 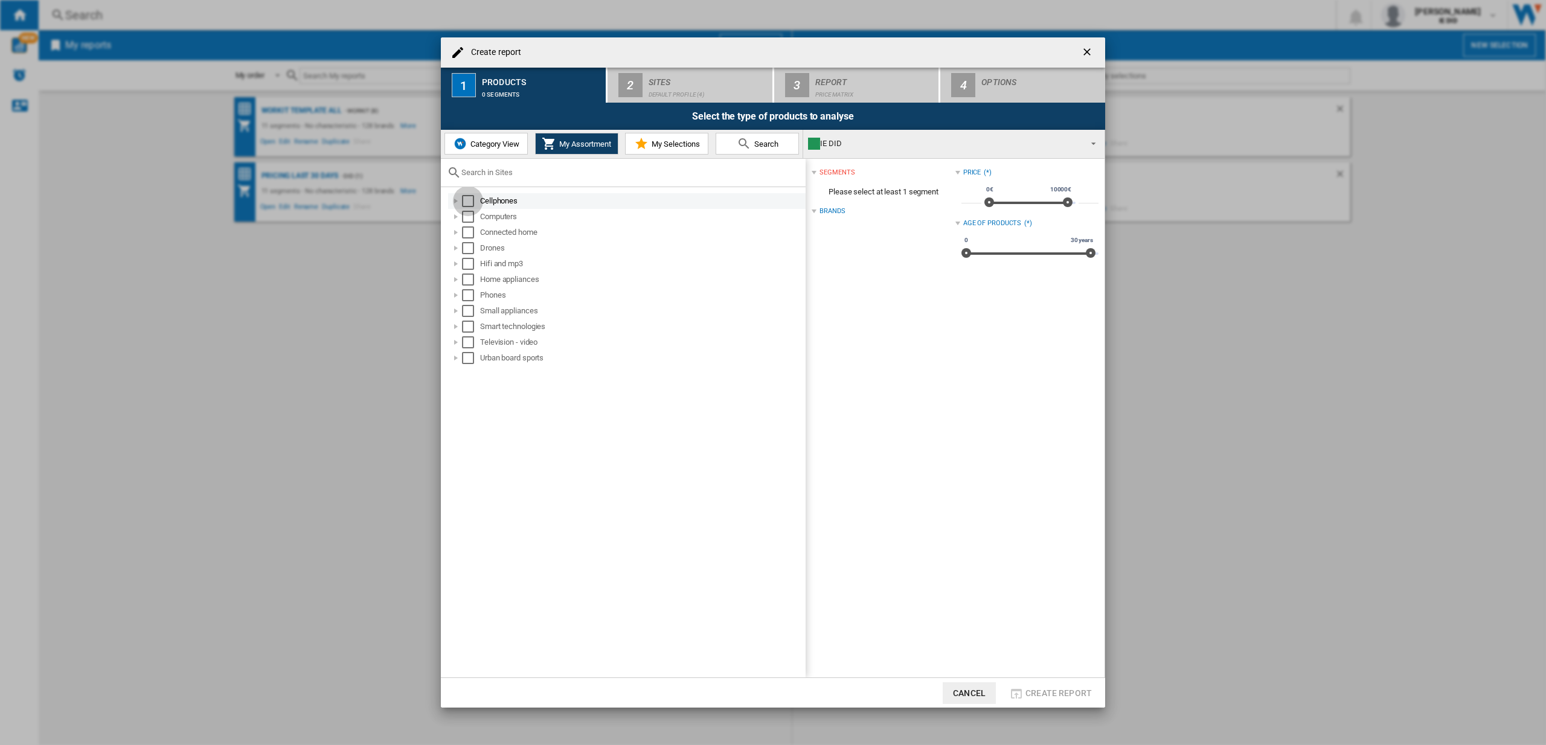 What do you see at coordinates (642, 201) in the screenshot?
I see `div: Cellphones` at bounding box center [642, 201].